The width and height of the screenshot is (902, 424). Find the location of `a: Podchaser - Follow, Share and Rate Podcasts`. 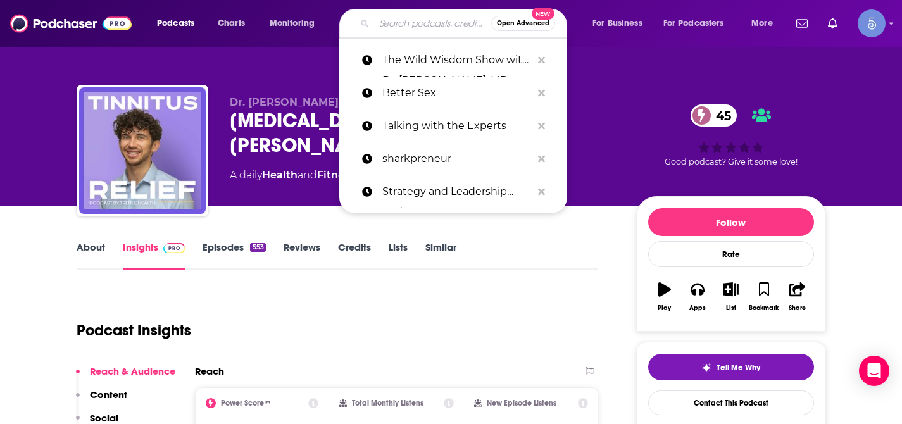

a: Podchaser - Follow, Share and Rate Podcasts is located at coordinates (71, 23).